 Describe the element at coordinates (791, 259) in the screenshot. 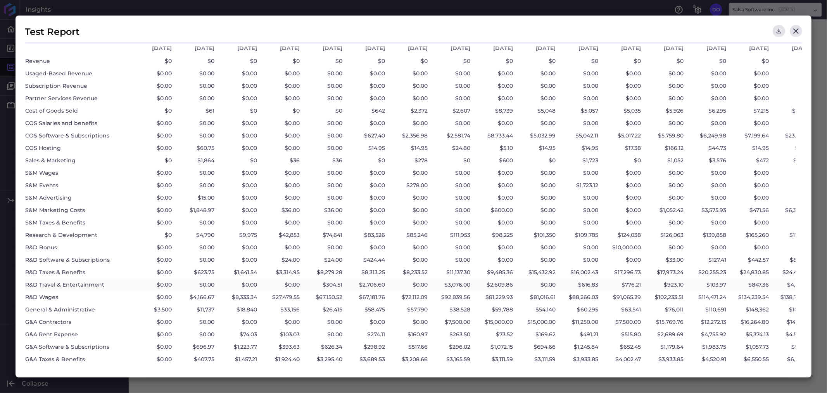

I see `div: $888.07` at that location.